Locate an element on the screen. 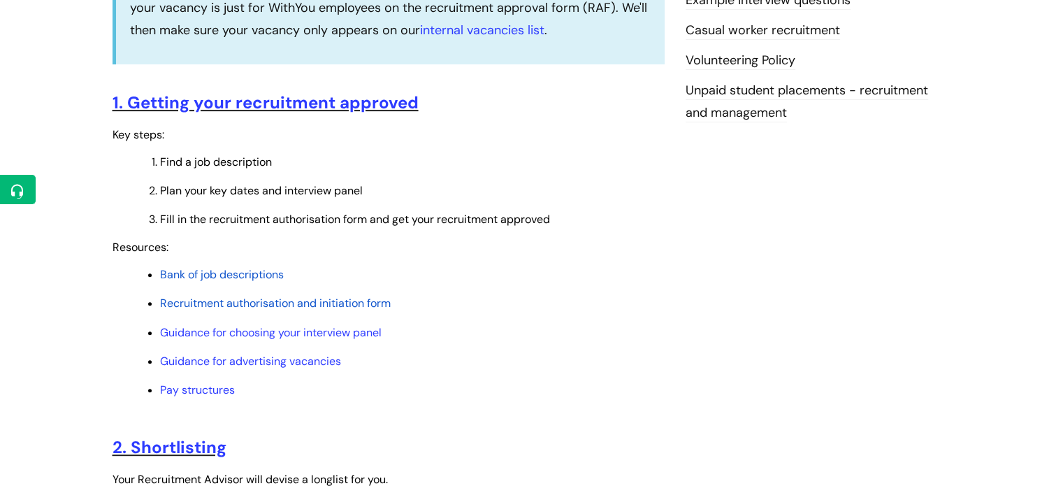 The height and width of the screenshot is (486, 1063). a: Bank of job descriptions is located at coordinates (222, 274).